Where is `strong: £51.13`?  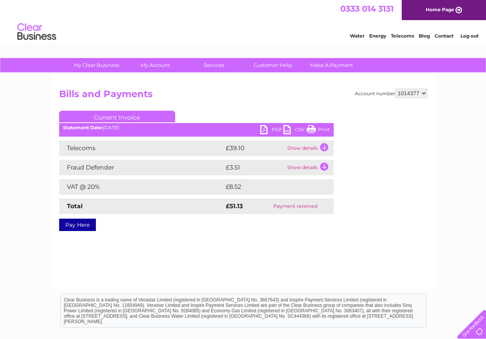
strong: £51.13 is located at coordinates (234, 206).